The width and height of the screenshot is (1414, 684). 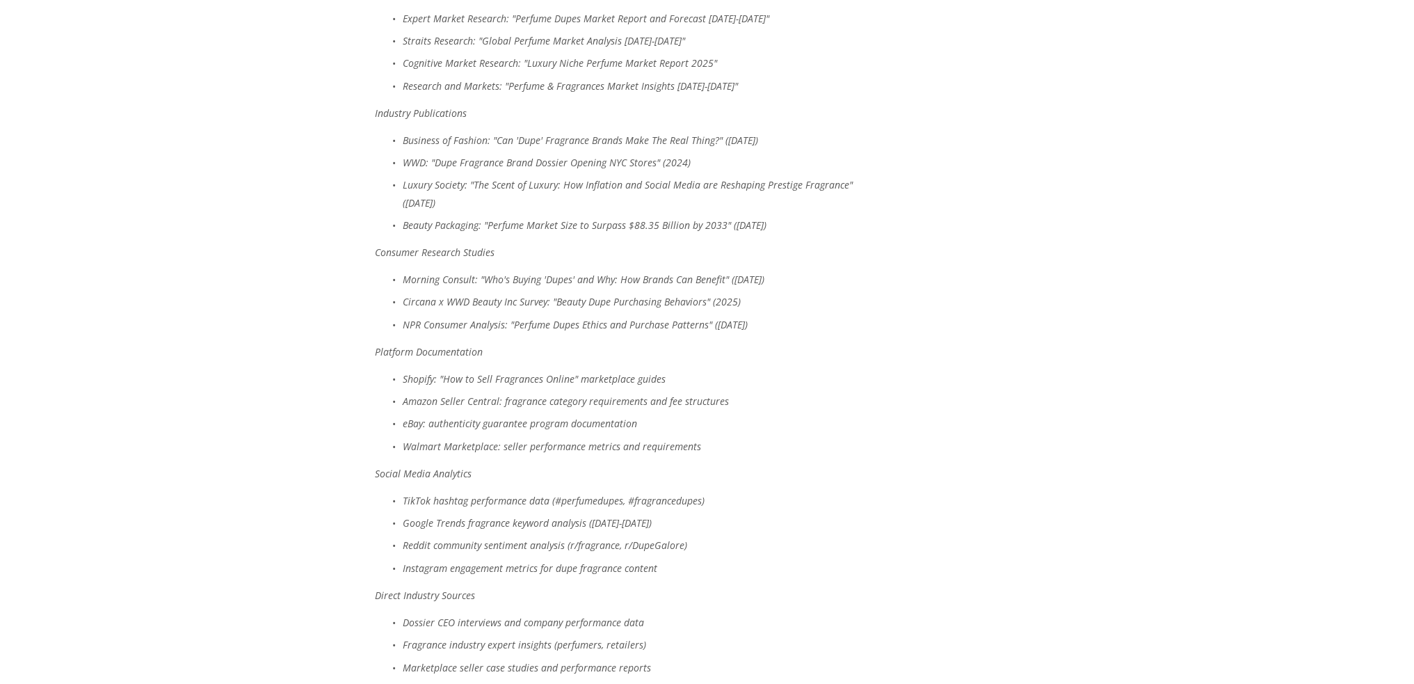 I want to click on em: Circana x WWD Beauty Inc Survey: "Beauty Dupe Purchasing Behaviors" (2025), so click(x=572, y=301).